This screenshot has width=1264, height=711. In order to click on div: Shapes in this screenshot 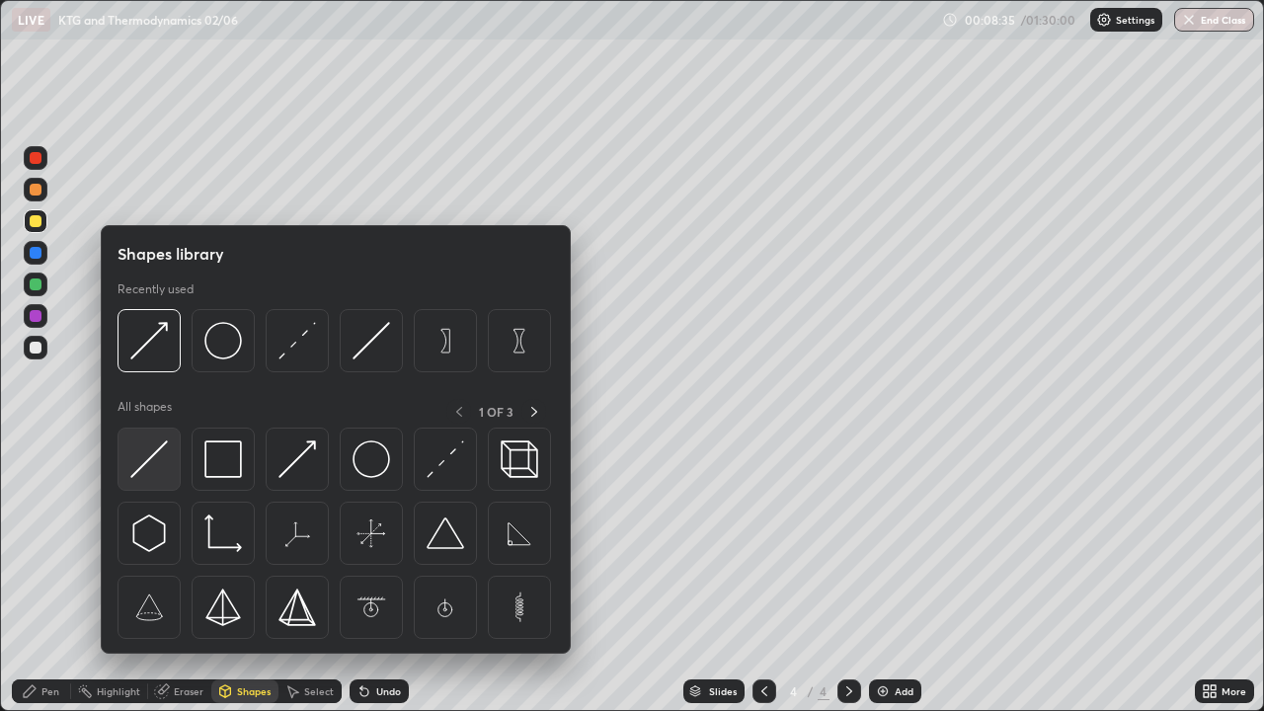, I will do `click(254, 691)`.